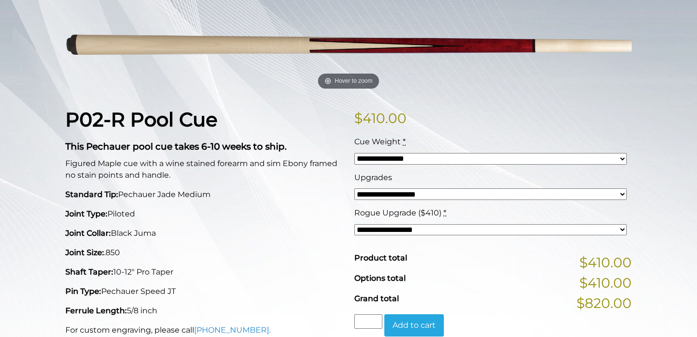 The height and width of the screenshot is (337, 697). I want to click on strong: Ferrule Length:, so click(96, 310).